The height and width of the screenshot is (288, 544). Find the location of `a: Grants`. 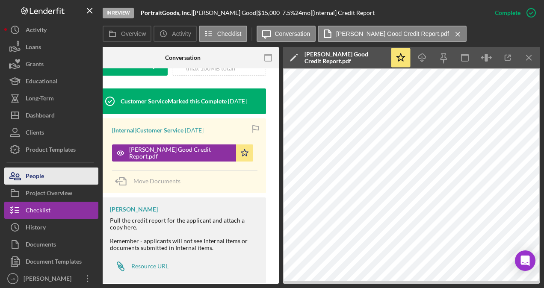

a: Grants is located at coordinates (51, 64).